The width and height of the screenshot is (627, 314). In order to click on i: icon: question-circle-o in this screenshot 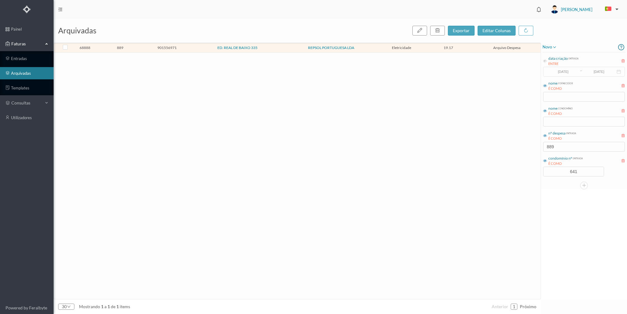, I will do `click(622, 47)`.